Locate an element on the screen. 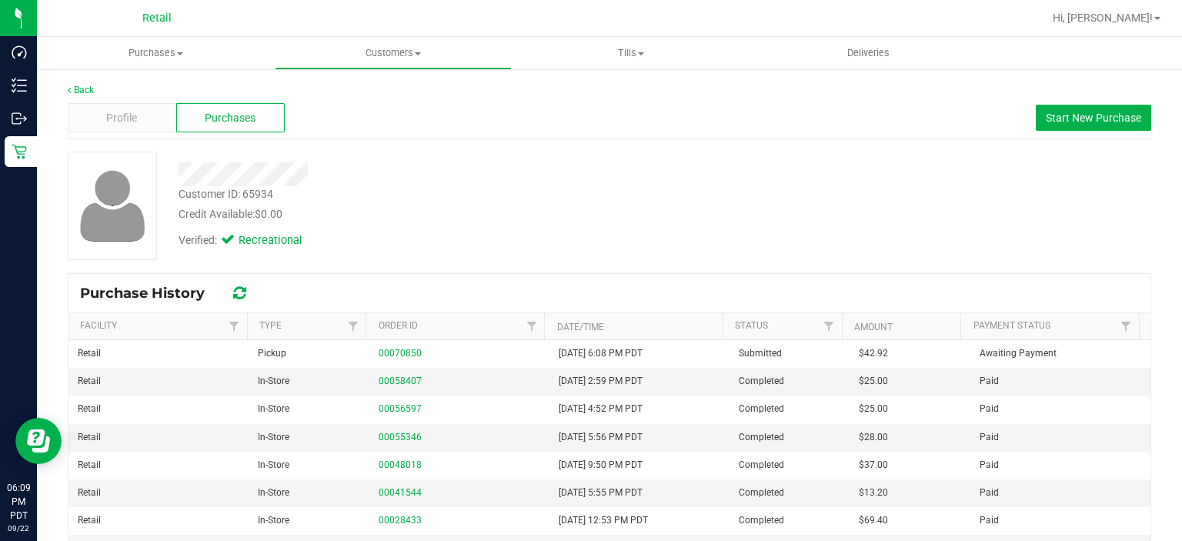 The width and height of the screenshot is (1182, 541). span: $28.00 is located at coordinates (873, 437).